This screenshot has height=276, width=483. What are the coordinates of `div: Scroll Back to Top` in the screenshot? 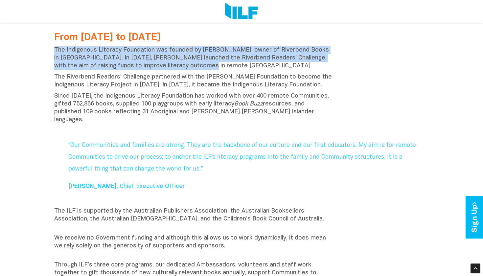 It's located at (476, 269).